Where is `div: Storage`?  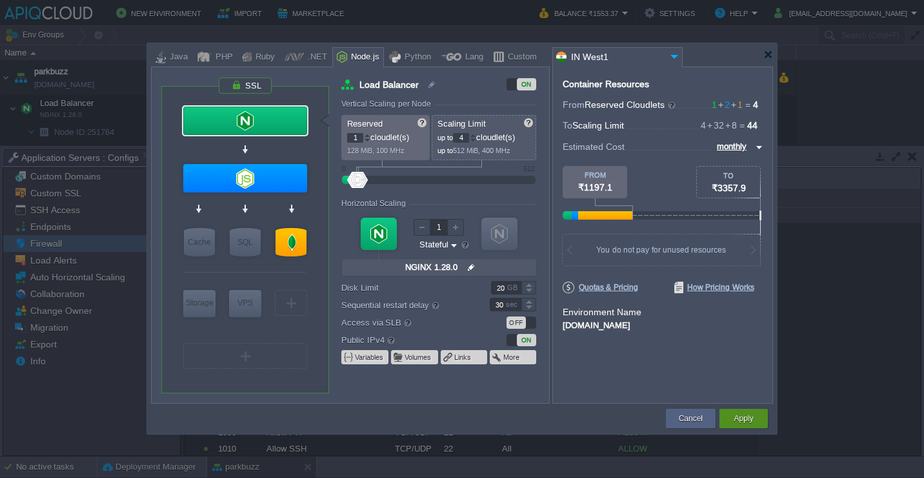 div: Storage is located at coordinates (199, 303).